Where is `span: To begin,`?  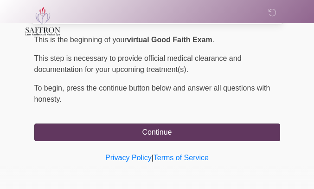 span: To begin, is located at coordinates (50, 88).